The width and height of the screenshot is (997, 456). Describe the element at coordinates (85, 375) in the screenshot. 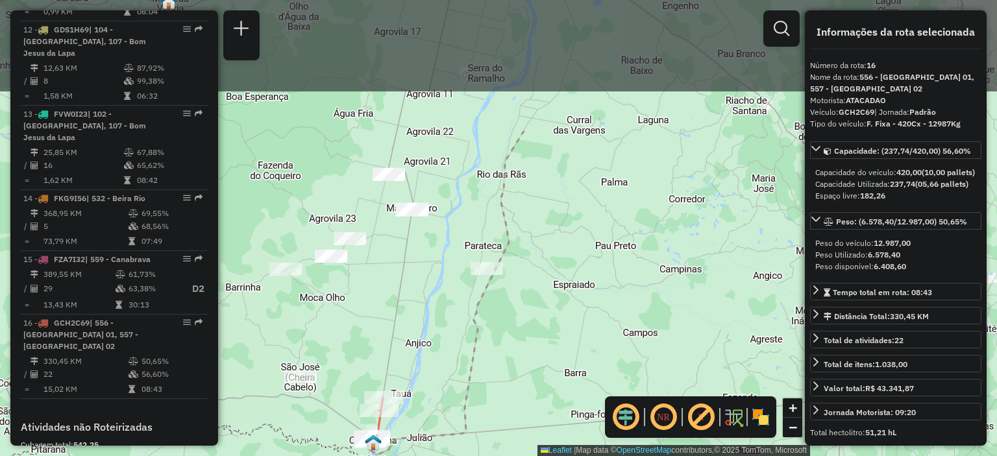

I see `td: 22` at that location.